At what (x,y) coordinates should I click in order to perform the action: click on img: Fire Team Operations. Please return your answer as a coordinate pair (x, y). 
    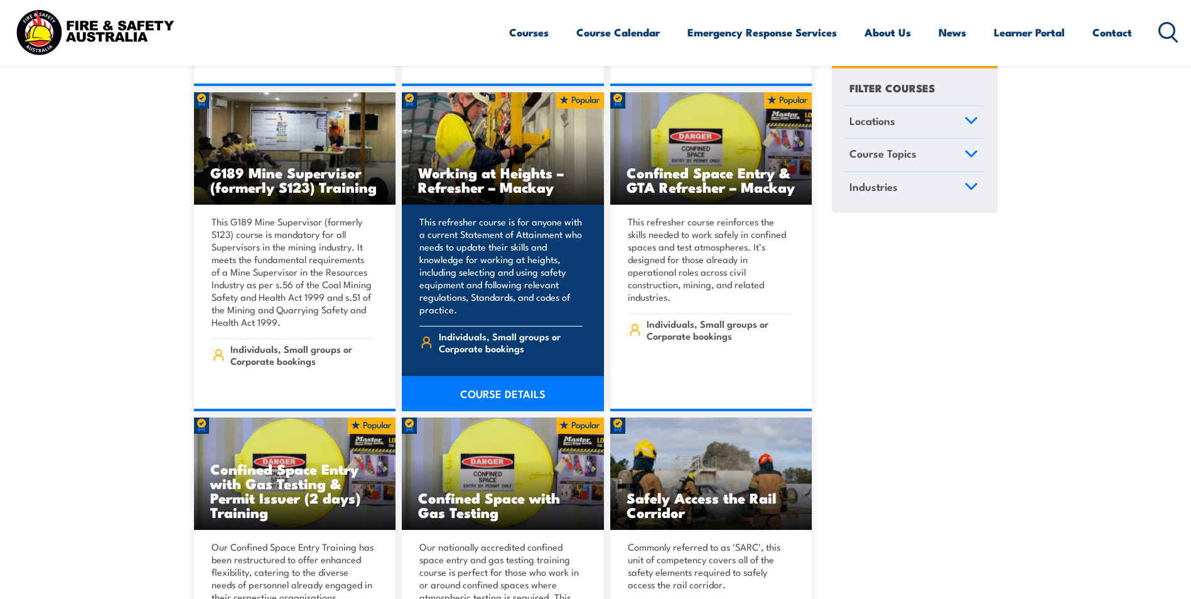
    Looking at the image, I should click on (711, 474).